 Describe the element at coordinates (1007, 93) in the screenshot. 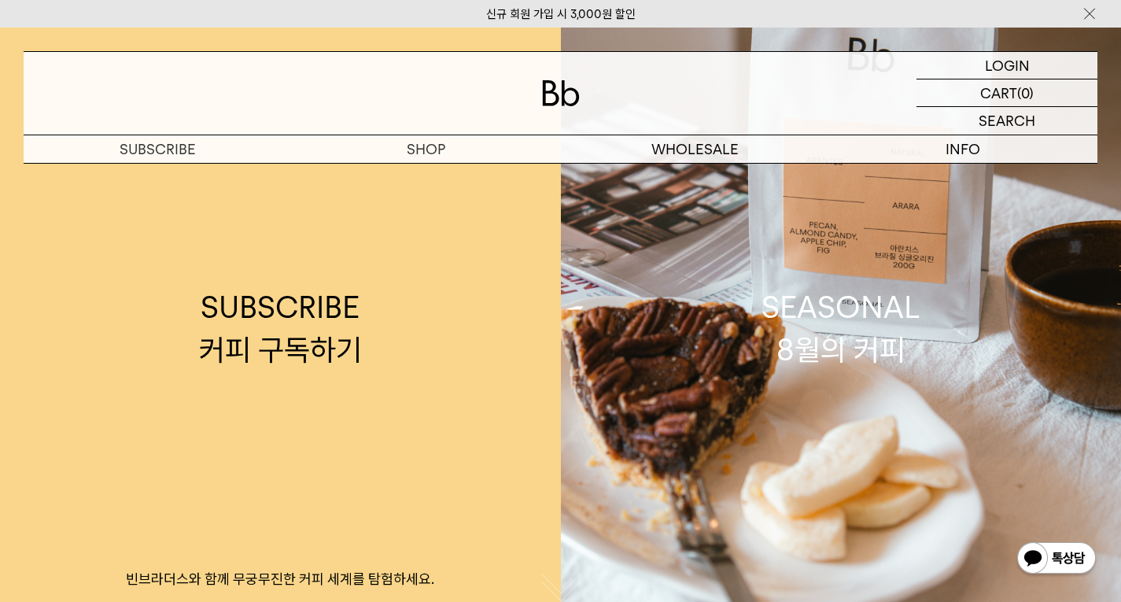

I see `a: CART (0)` at that location.